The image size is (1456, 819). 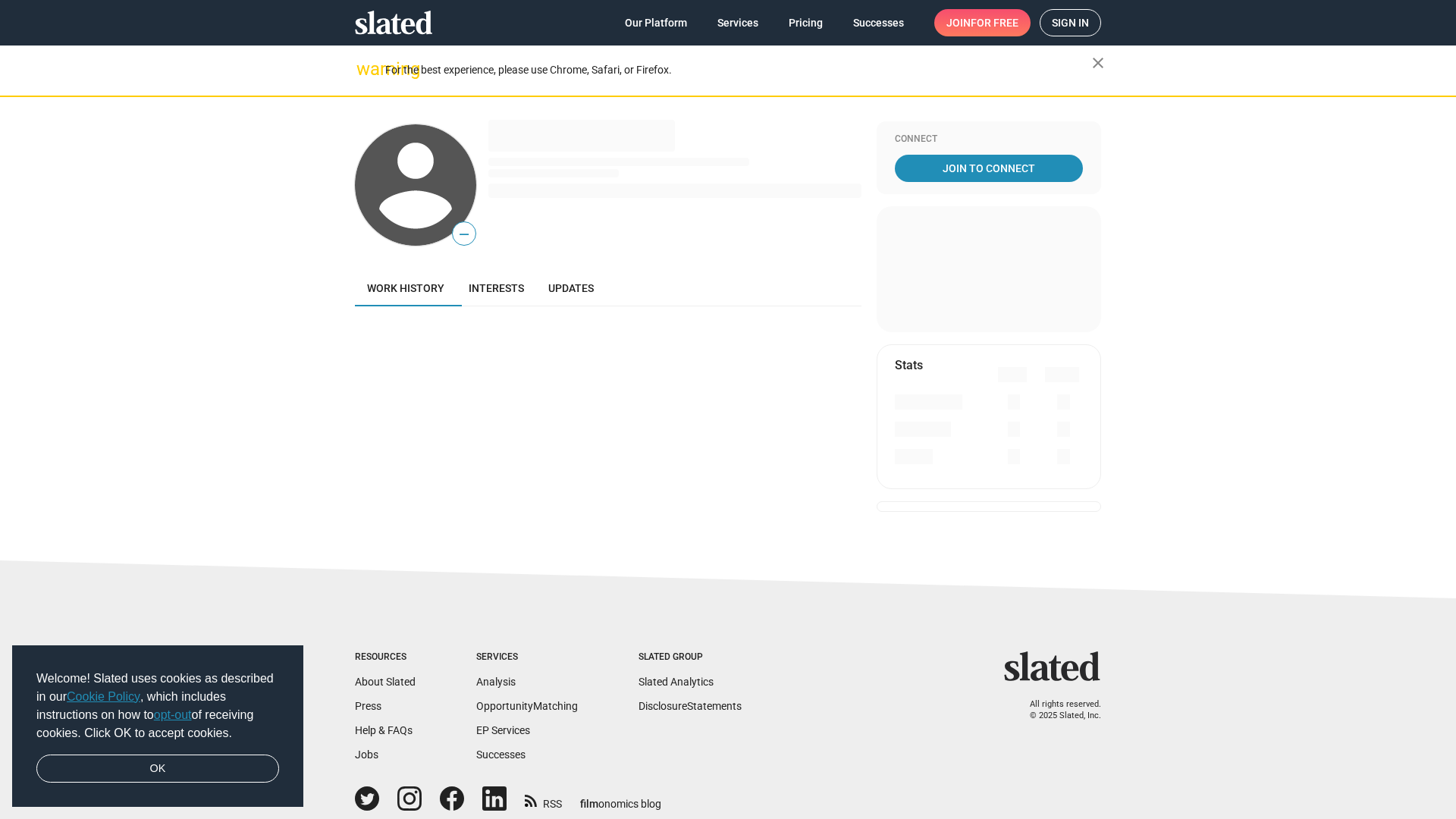 What do you see at coordinates (543, 799) in the screenshot?
I see `a: RSS` at bounding box center [543, 799].